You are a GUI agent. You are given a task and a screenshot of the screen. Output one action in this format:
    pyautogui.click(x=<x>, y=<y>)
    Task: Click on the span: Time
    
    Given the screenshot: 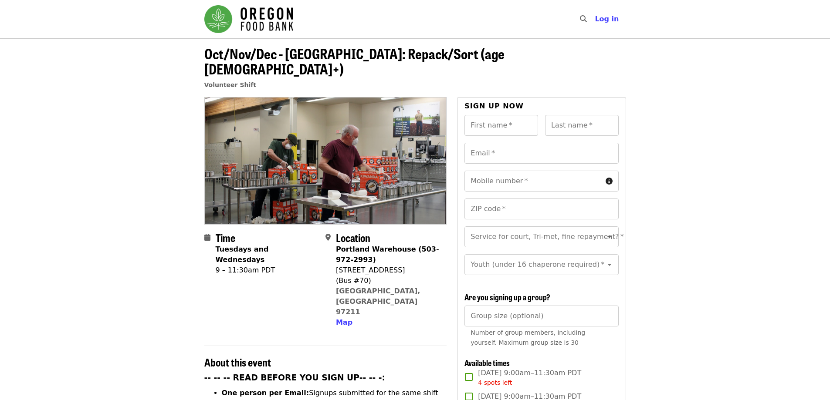 What is the action you would take?
    pyautogui.click(x=225, y=237)
    